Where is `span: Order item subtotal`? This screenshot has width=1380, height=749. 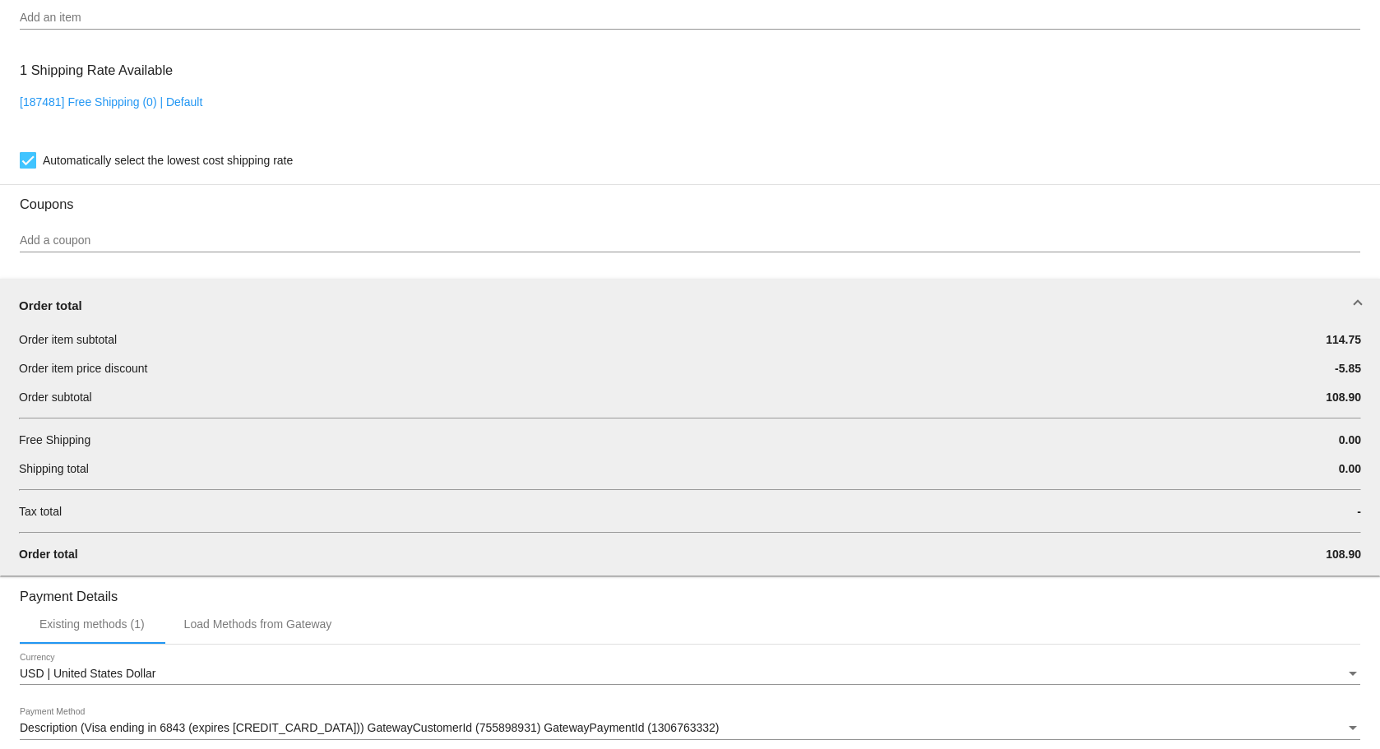 span: Order item subtotal is located at coordinates (67, 340).